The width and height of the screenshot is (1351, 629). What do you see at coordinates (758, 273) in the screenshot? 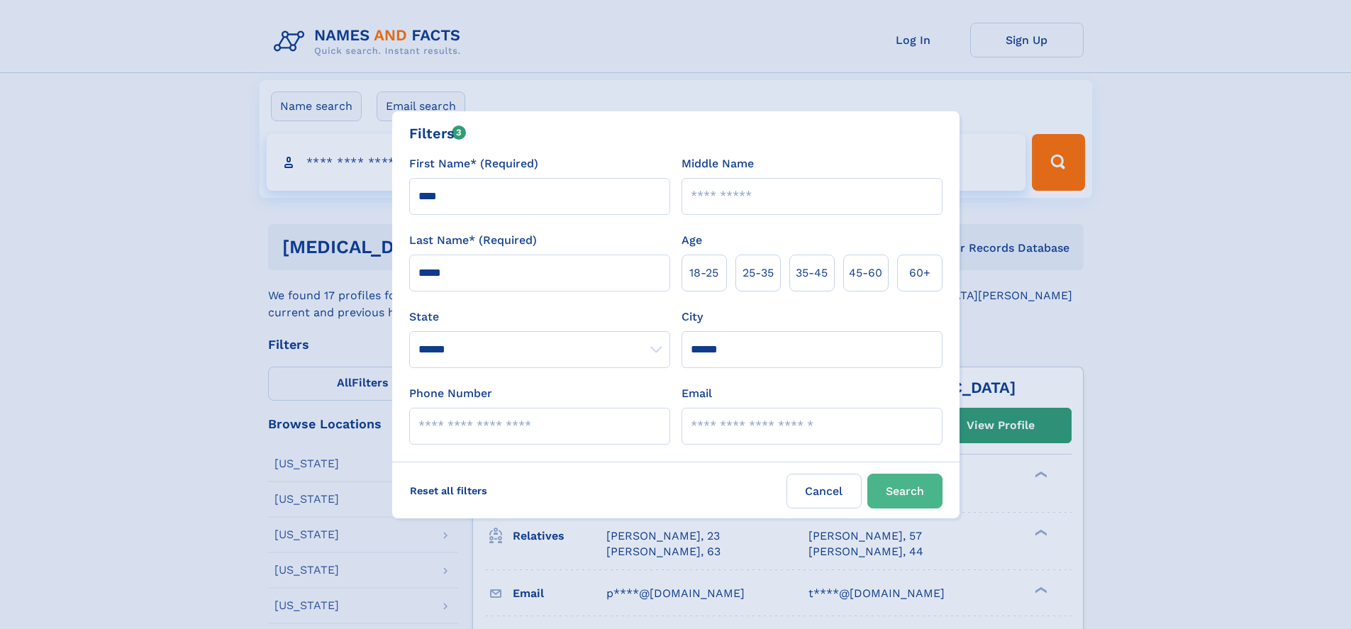
I see `span: 25‑35` at bounding box center [758, 273].